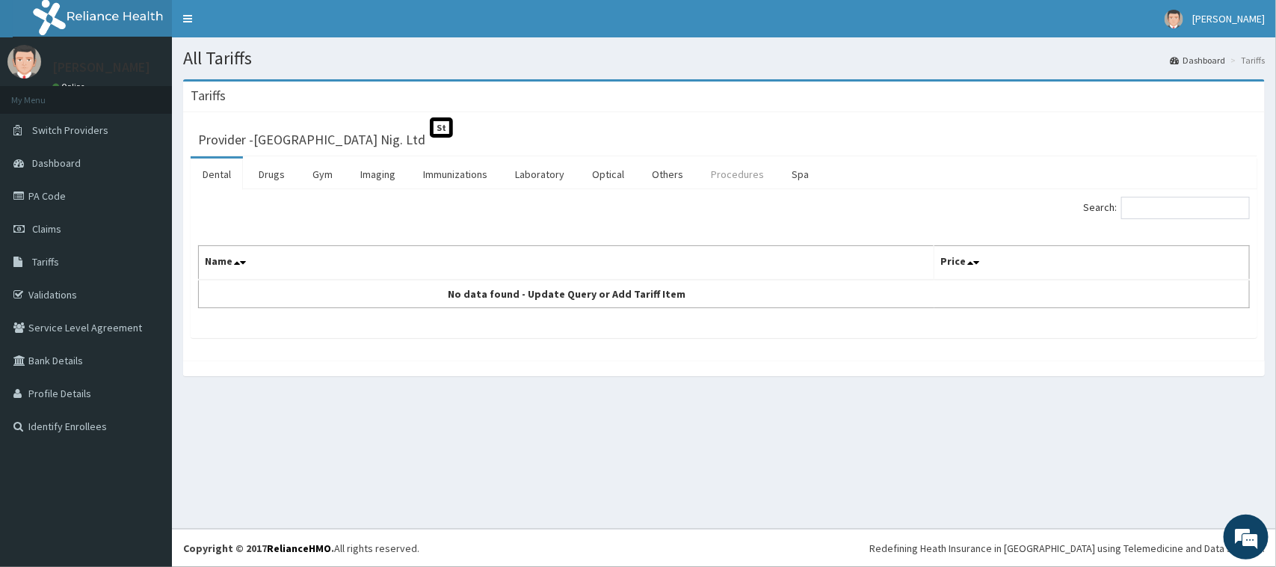 This screenshot has height=567, width=1276. I want to click on th: Name, so click(567, 263).